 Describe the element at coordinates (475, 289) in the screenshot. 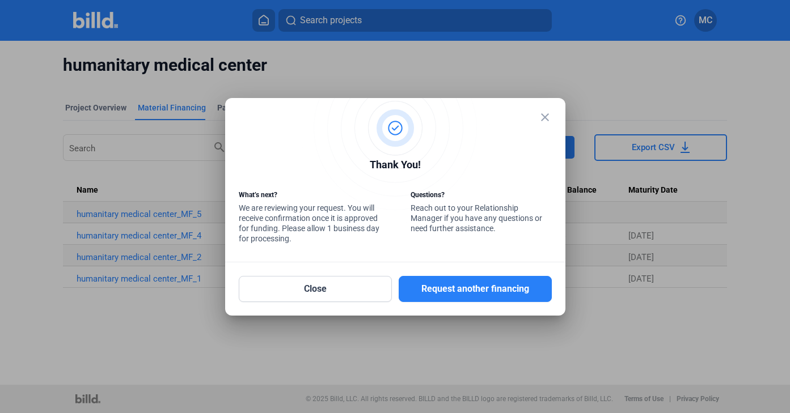

I see `button: Request another financing` at that location.